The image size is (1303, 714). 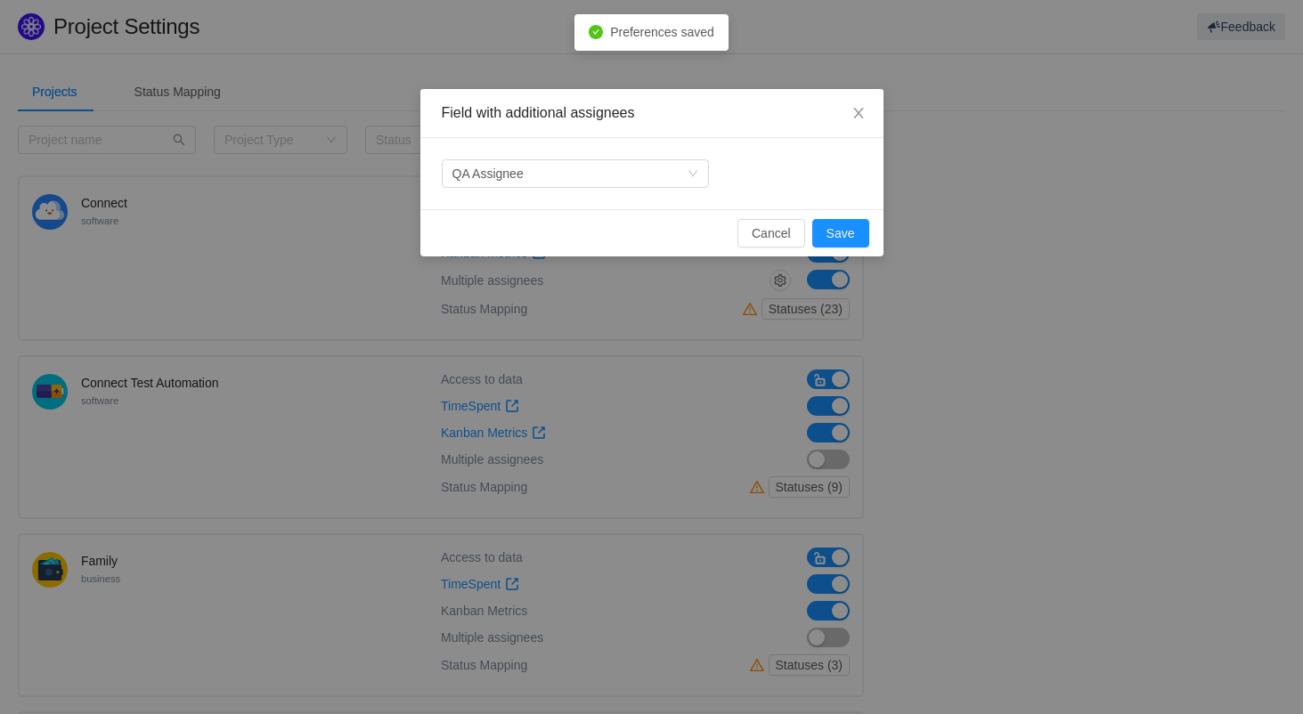 I want to click on i: icon: check-circle, so click(x=596, y=32).